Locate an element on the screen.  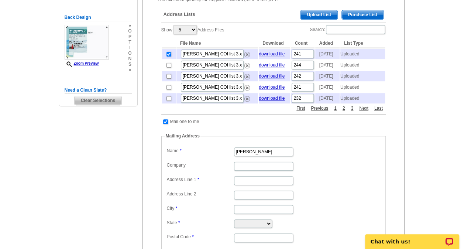
label: City is located at coordinates (200, 208).